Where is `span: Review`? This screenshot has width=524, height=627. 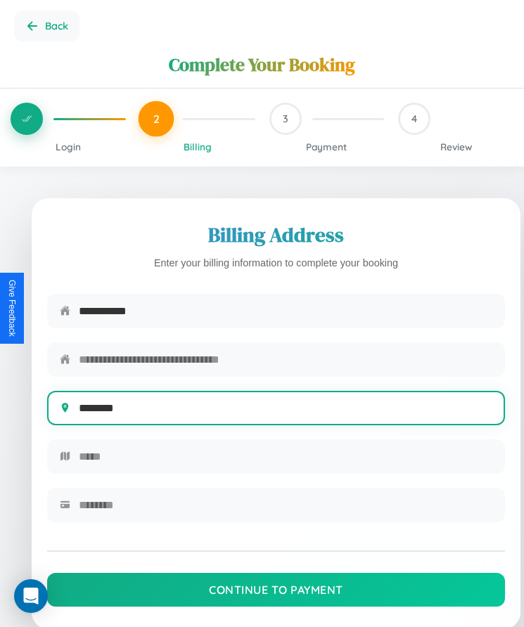
span: Review is located at coordinates (456, 146).